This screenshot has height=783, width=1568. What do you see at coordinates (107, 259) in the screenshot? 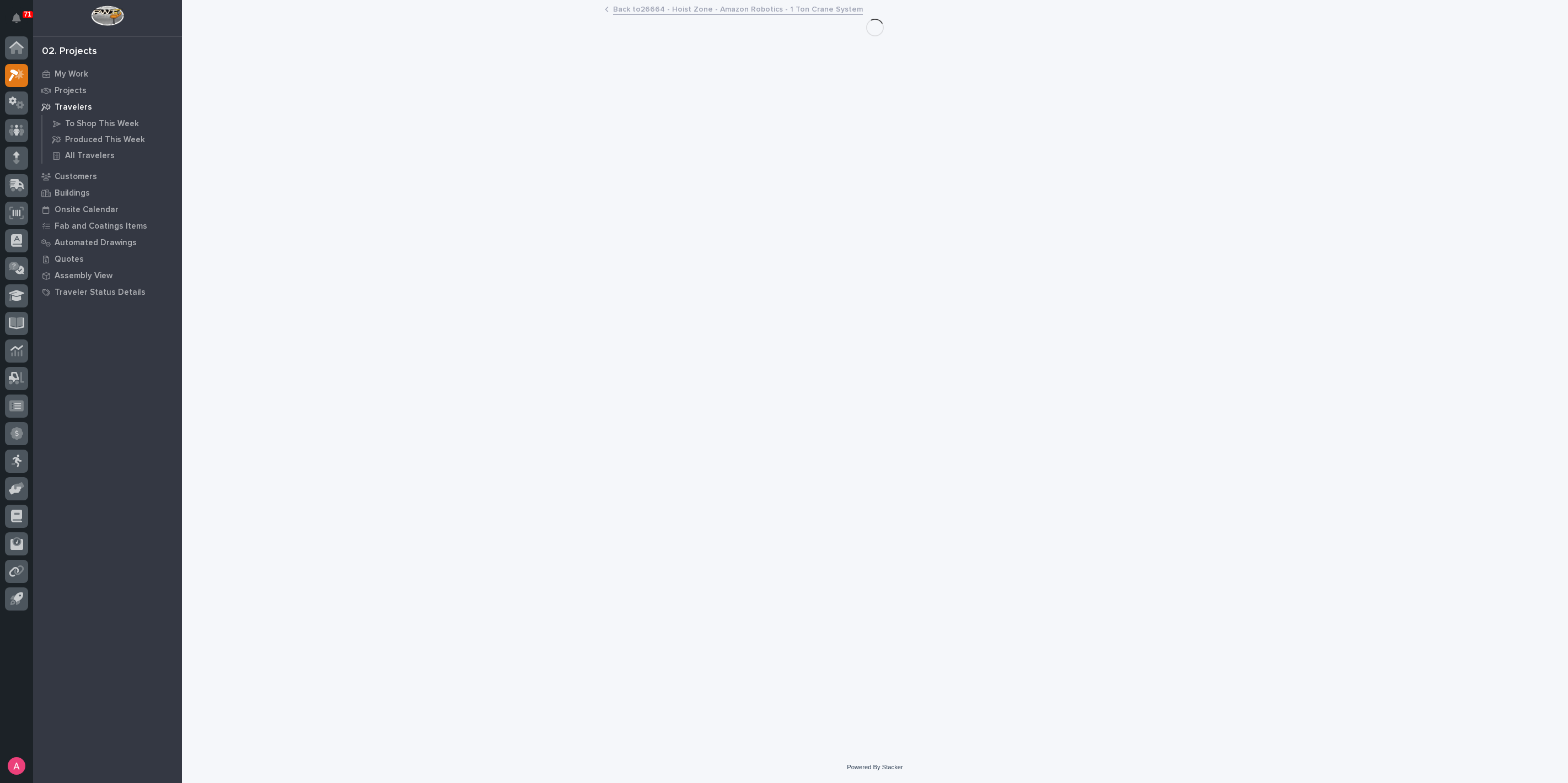
I see `a: Quotes` at bounding box center [107, 259].